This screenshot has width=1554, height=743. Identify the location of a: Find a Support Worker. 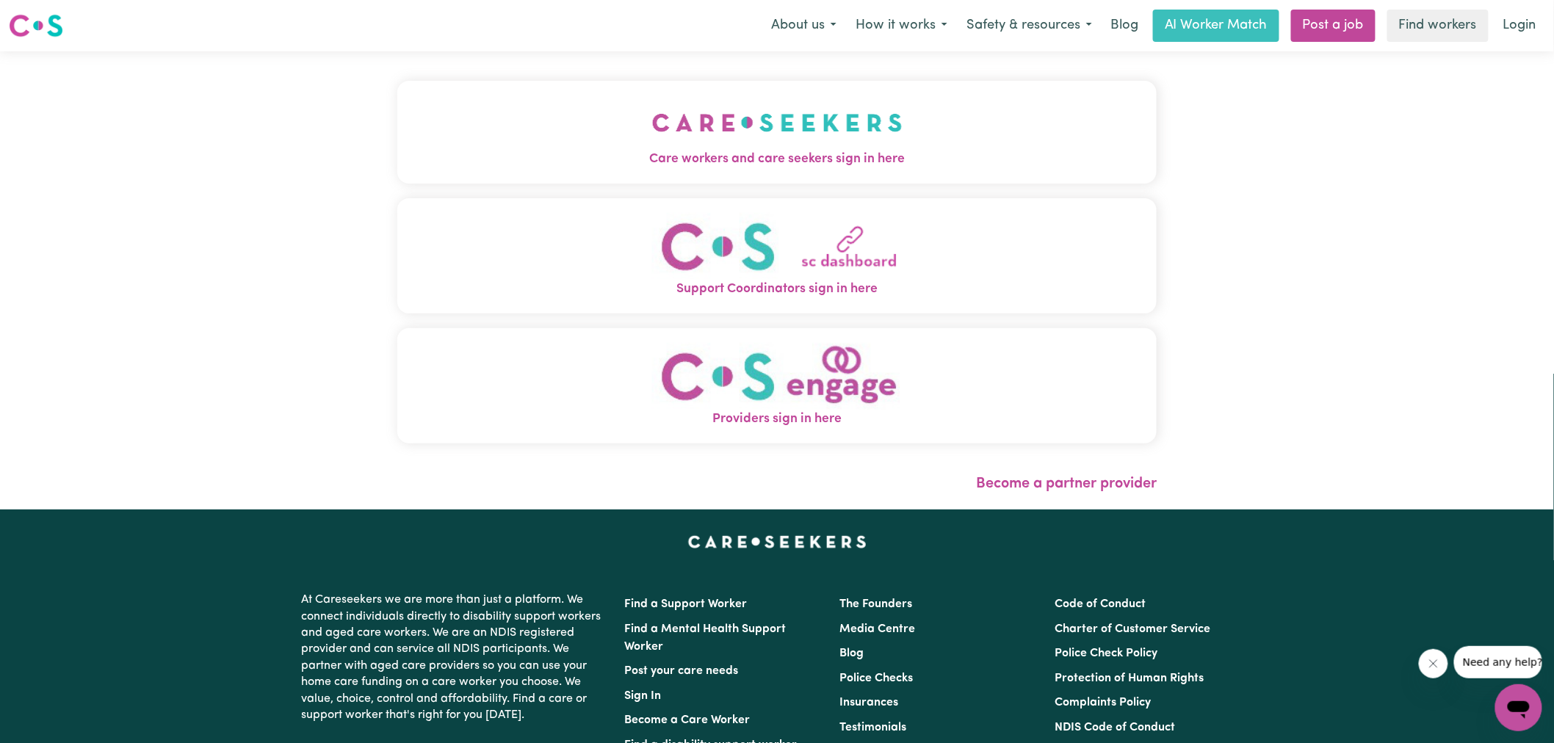
(685, 604).